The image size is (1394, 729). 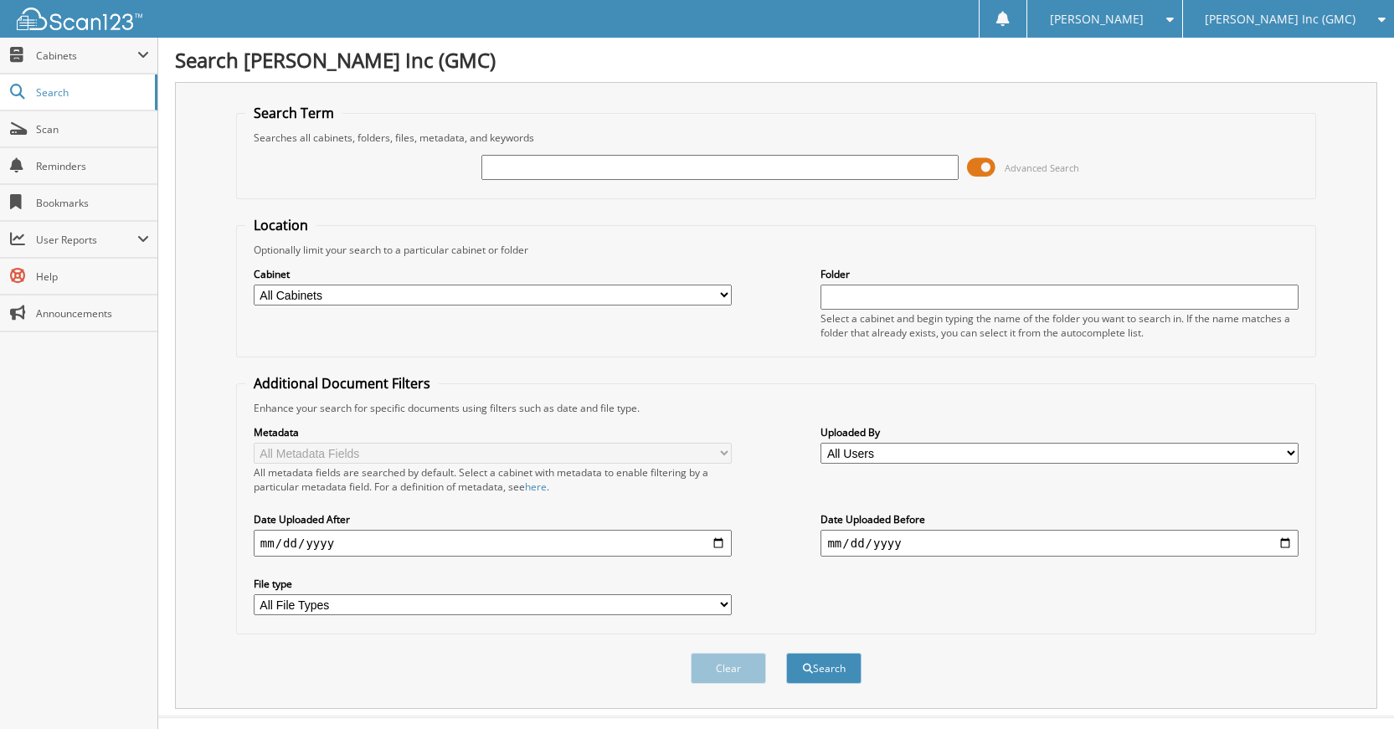 I want to click on legend: Search Term, so click(x=294, y=113).